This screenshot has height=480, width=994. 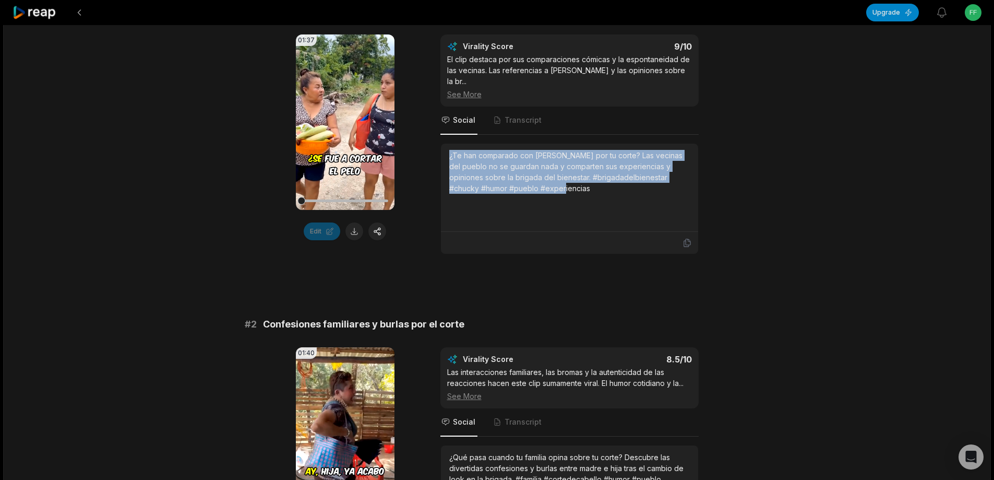 I want to click on span: Confesiones familiares y burlas por el corte, so click(x=364, y=324).